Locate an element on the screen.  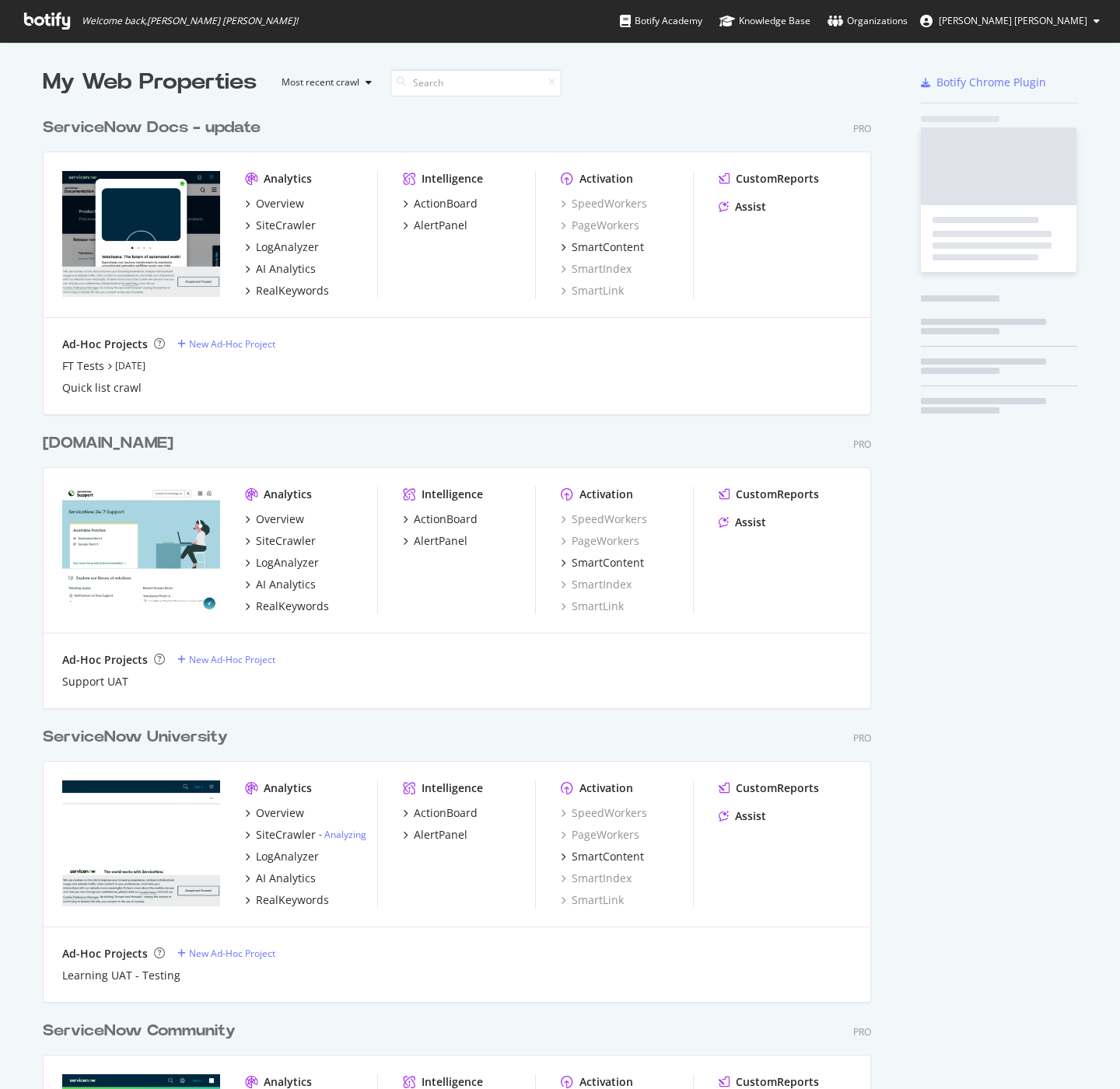
a: SpeedWorkers is located at coordinates (604, 520).